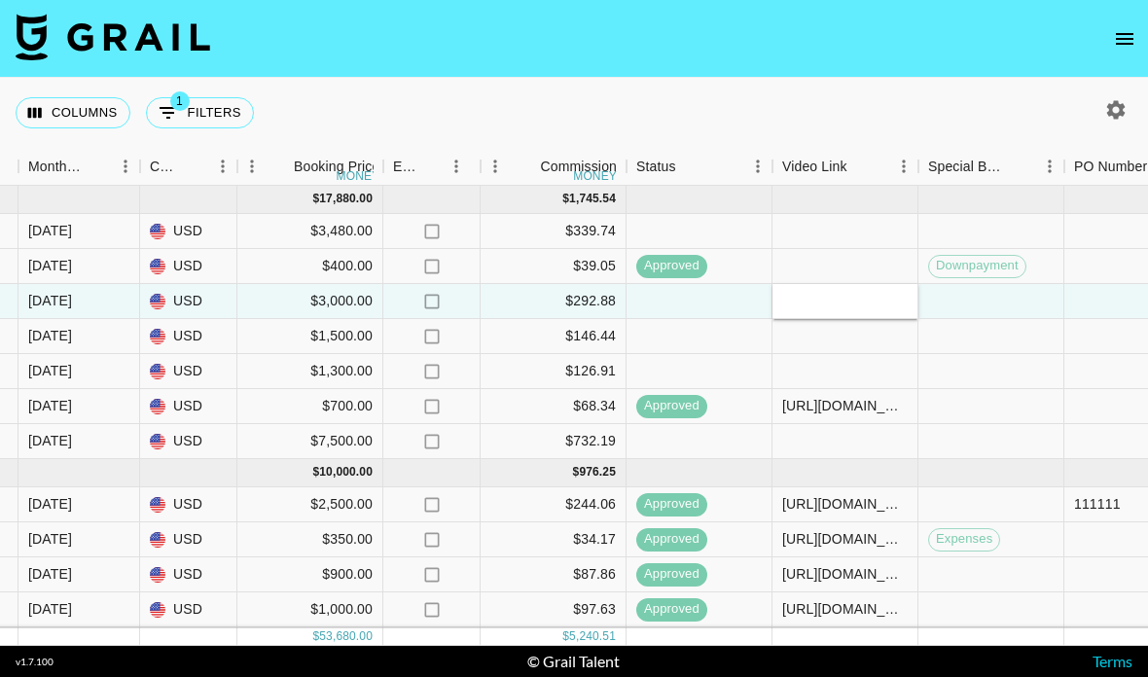 The image size is (1148, 677). I want to click on div: $68.34, so click(554, 407).